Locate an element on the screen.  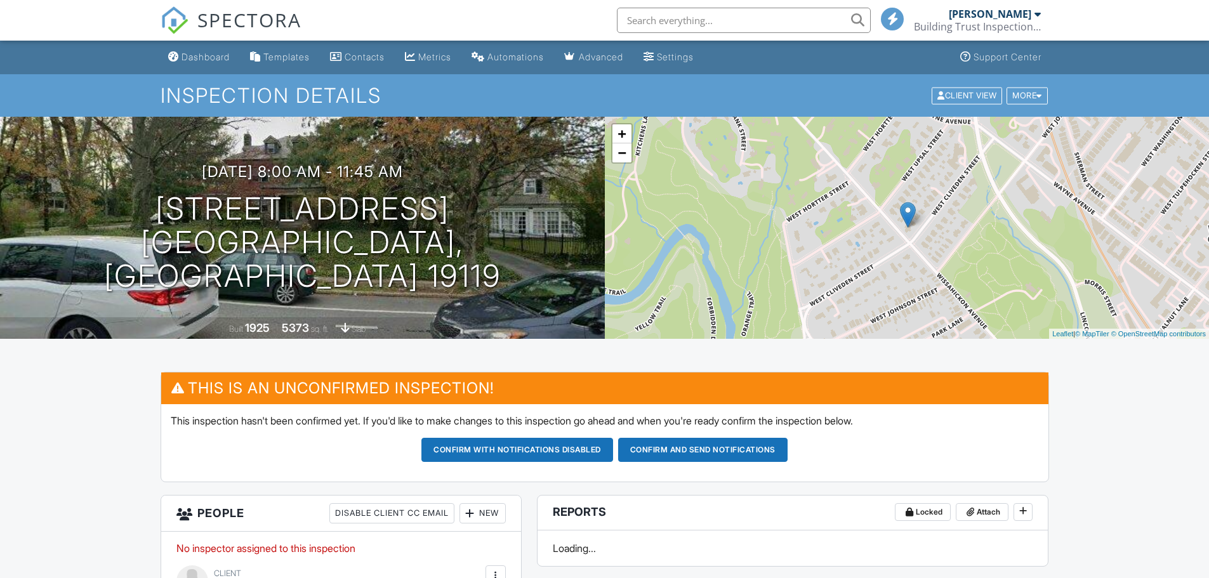
a: Client View is located at coordinates (968, 95).